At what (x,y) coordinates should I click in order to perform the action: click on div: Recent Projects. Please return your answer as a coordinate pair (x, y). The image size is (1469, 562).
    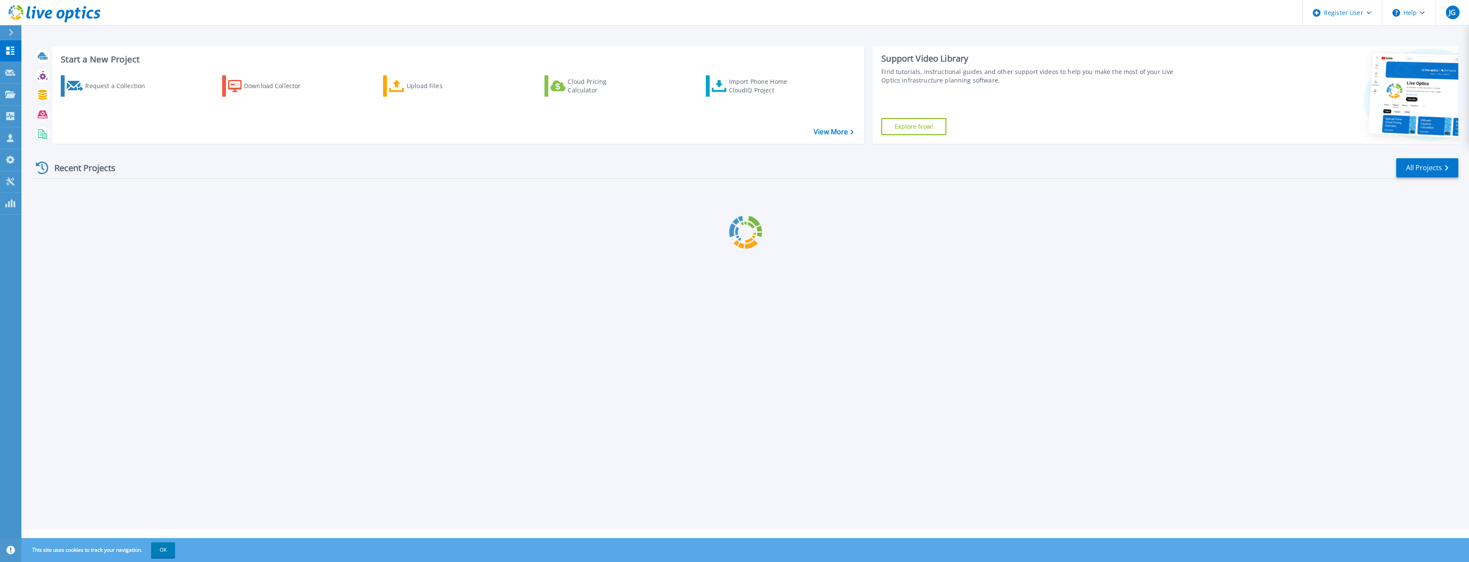
    Looking at the image, I should click on (80, 168).